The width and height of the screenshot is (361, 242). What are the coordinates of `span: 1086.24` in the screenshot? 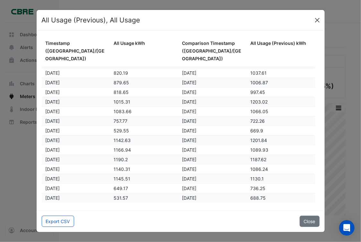 It's located at (259, 169).